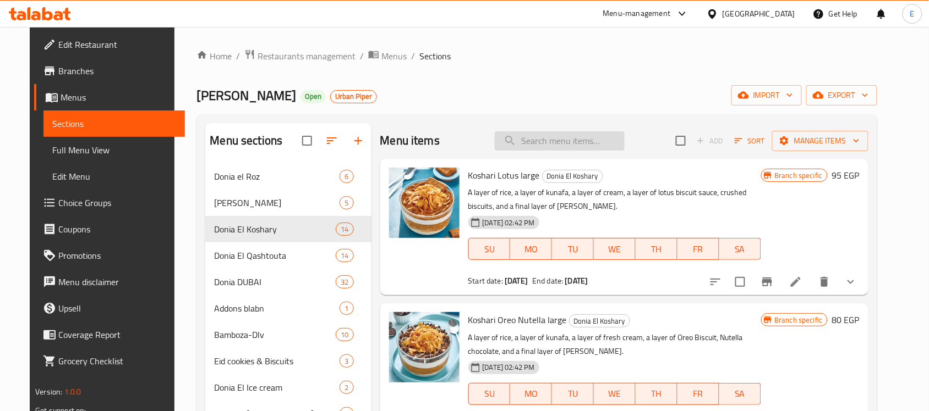 The width and height of the screenshot is (929, 411). I want to click on button: Manage items, so click(820, 141).